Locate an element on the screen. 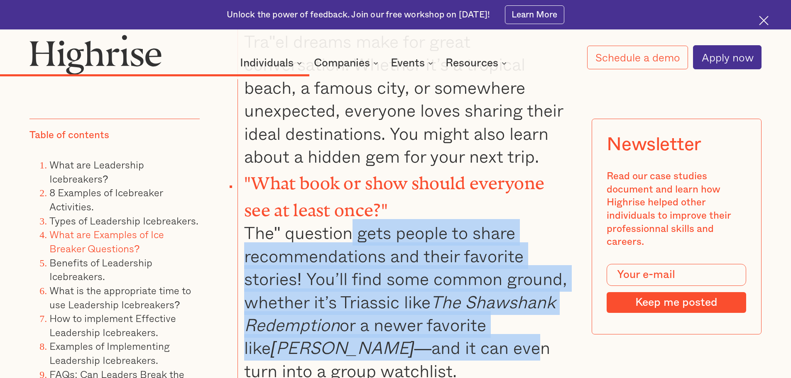 The height and width of the screenshot is (378, 791). div: Table of contents is located at coordinates (69, 136).